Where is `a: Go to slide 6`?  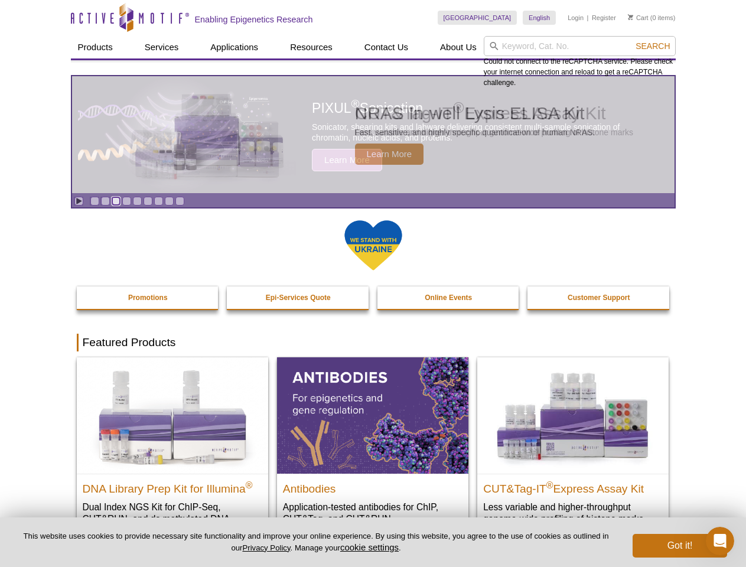 a: Go to slide 6 is located at coordinates (148, 201).